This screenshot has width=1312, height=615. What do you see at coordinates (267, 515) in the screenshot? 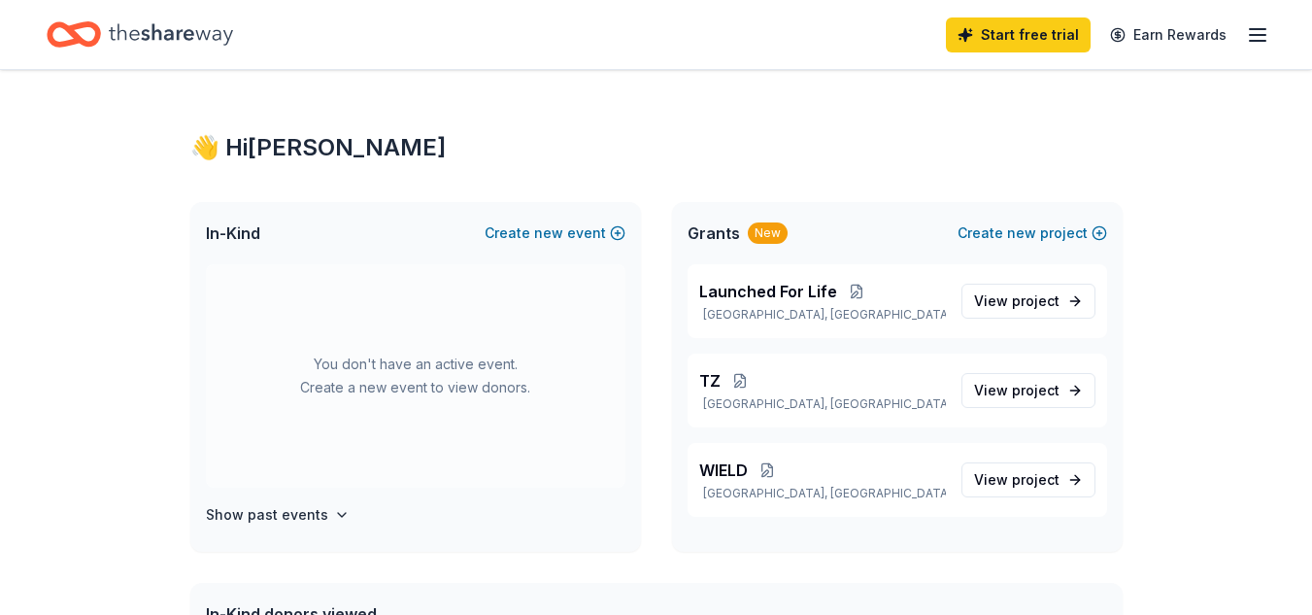
I see `h4: Show past events` at bounding box center [267, 515].